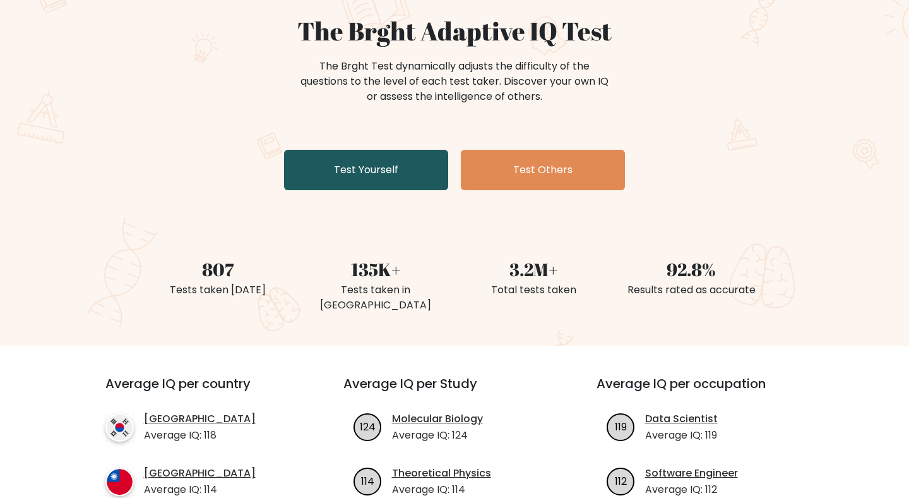 Image resolution: width=909 pixels, height=498 pixels. What do you see at coordinates (691, 269) in the screenshot?
I see `div: 92.8%` at bounding box center [691, 269].